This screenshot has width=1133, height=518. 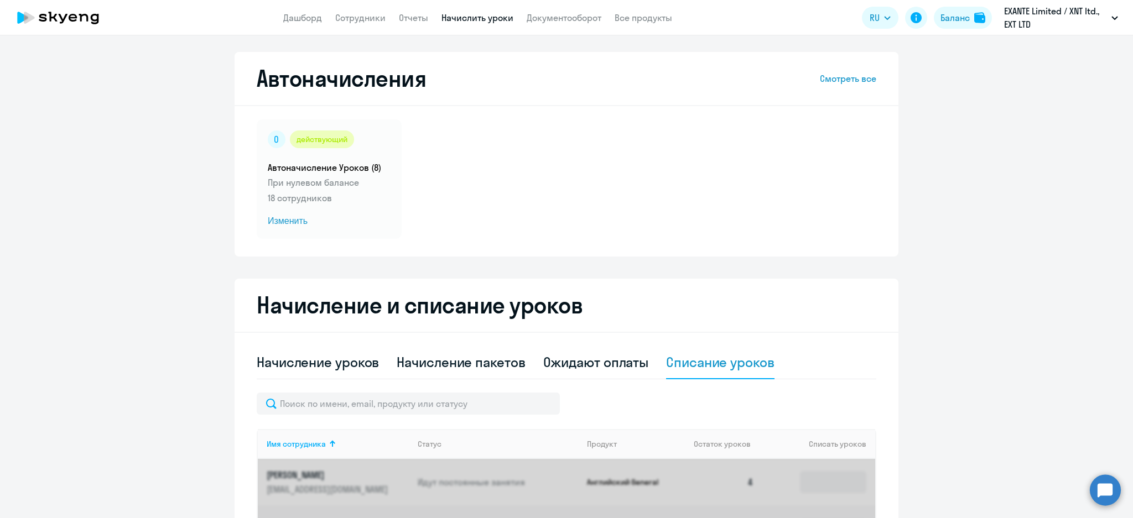 I want to click on p: ‎EXANTE Limited / XNT ltd., EXT LTD, so click(x=1055, y=18).